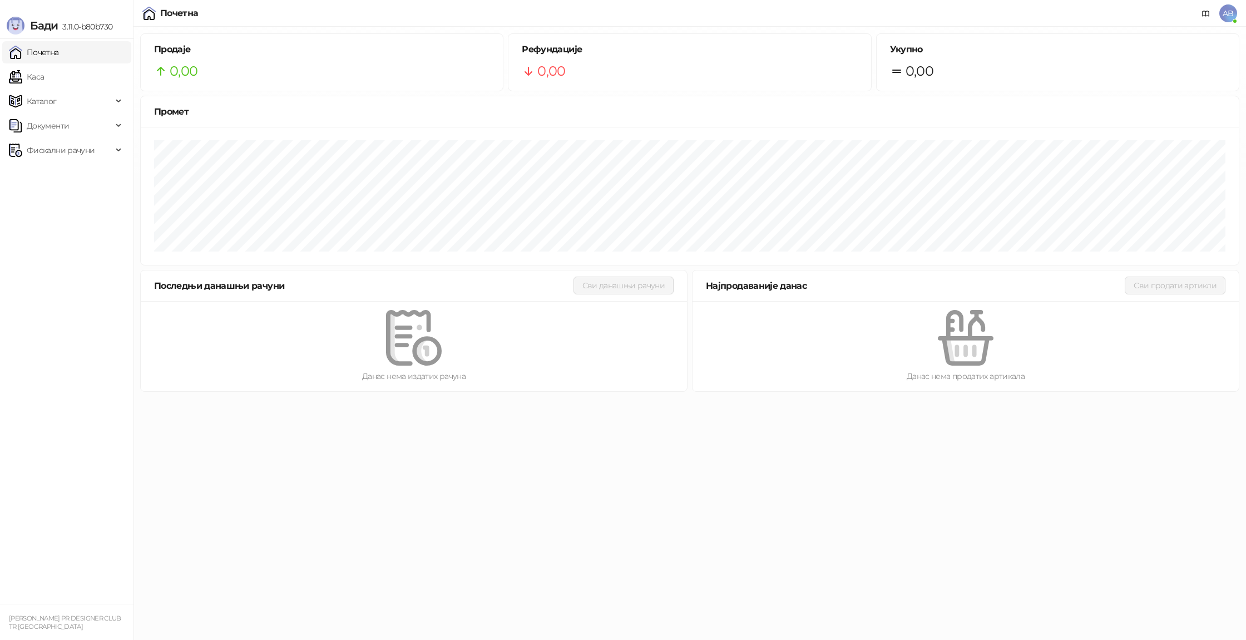 Image resolution: width=1246 pixels, height=640 pixels. I want to click on div: Данас нема продатих артикала, so click(965, 376).